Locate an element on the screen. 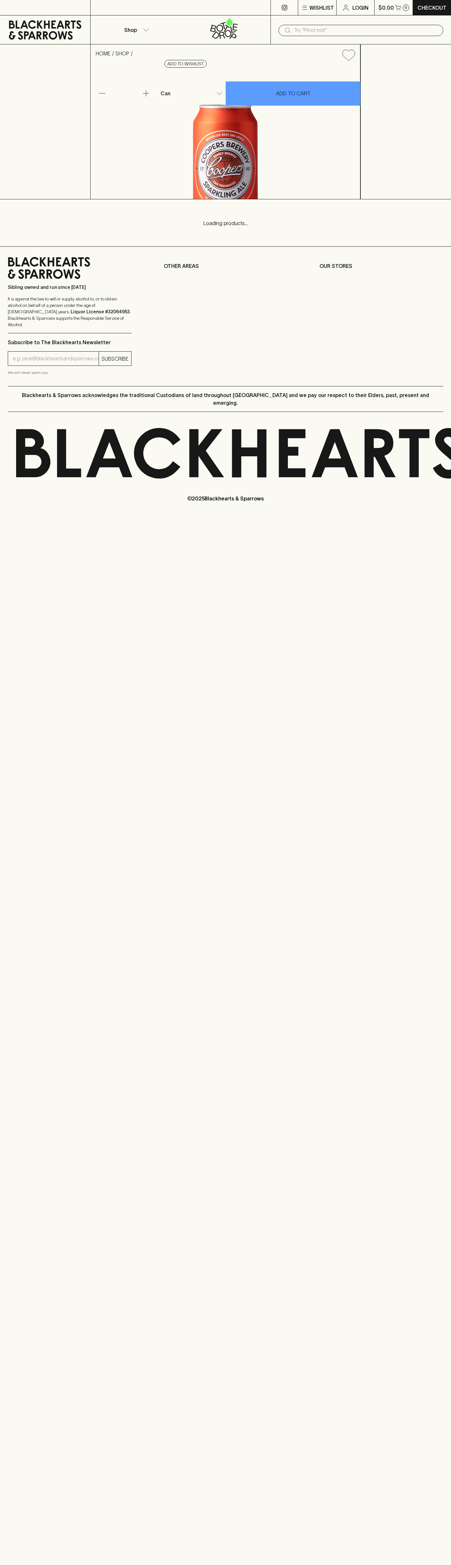 This screenshot has width=451, height=1565. p: OUR STORES is located at coordinates (381, 266).